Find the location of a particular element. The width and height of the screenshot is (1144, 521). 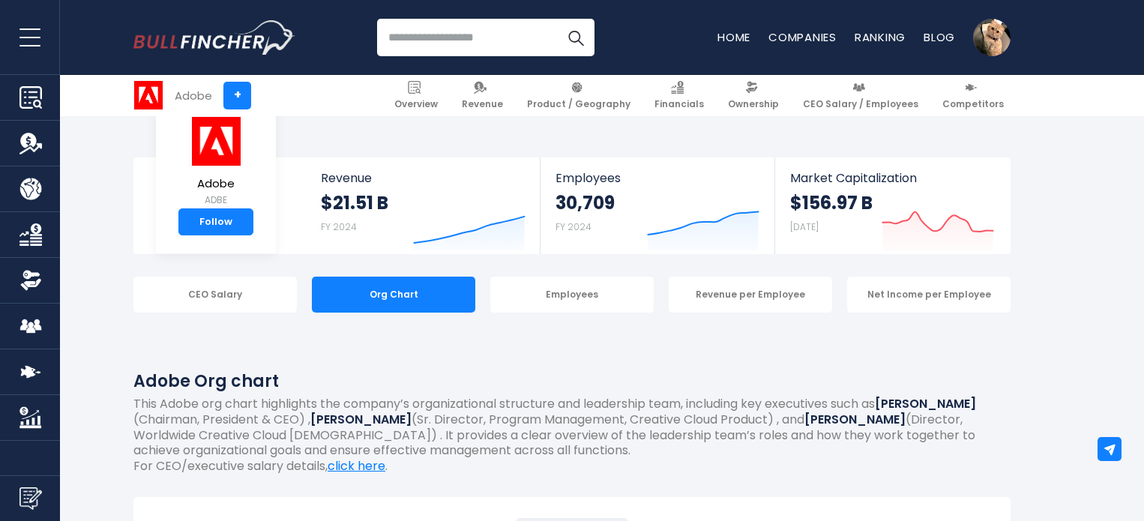

a: Ownership is located at coordinates (754, 95).